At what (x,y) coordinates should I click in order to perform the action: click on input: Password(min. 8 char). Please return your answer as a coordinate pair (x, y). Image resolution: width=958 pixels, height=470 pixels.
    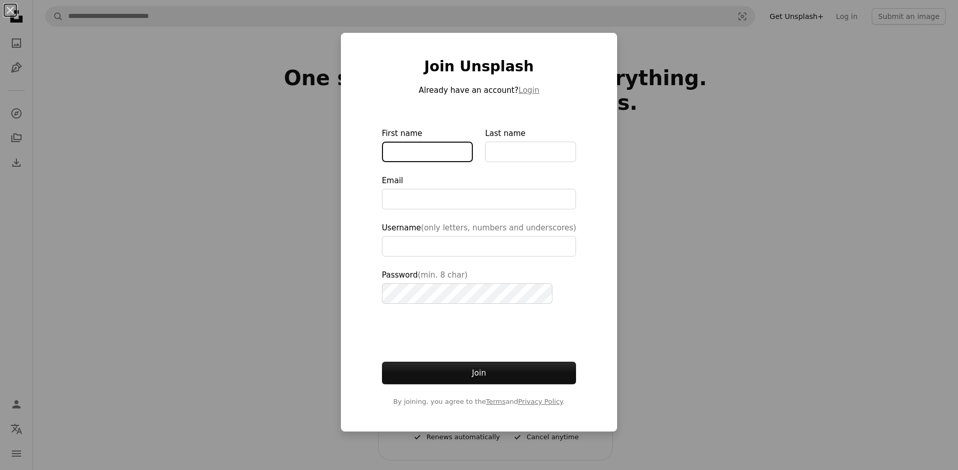
    Looking at the image, I should click on (467, 294).